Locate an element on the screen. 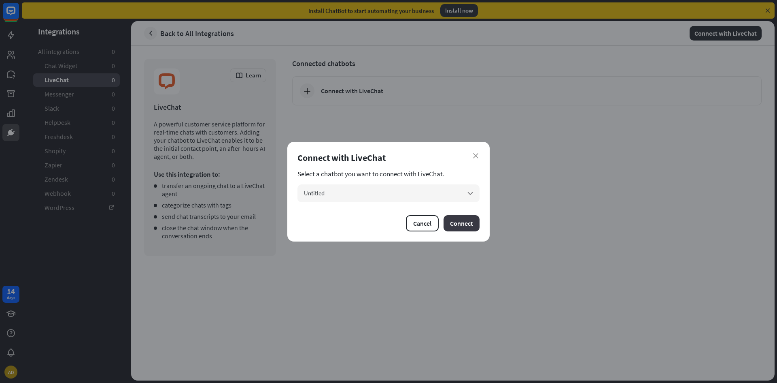  button: Cancel is located at coordinates (422, 223).